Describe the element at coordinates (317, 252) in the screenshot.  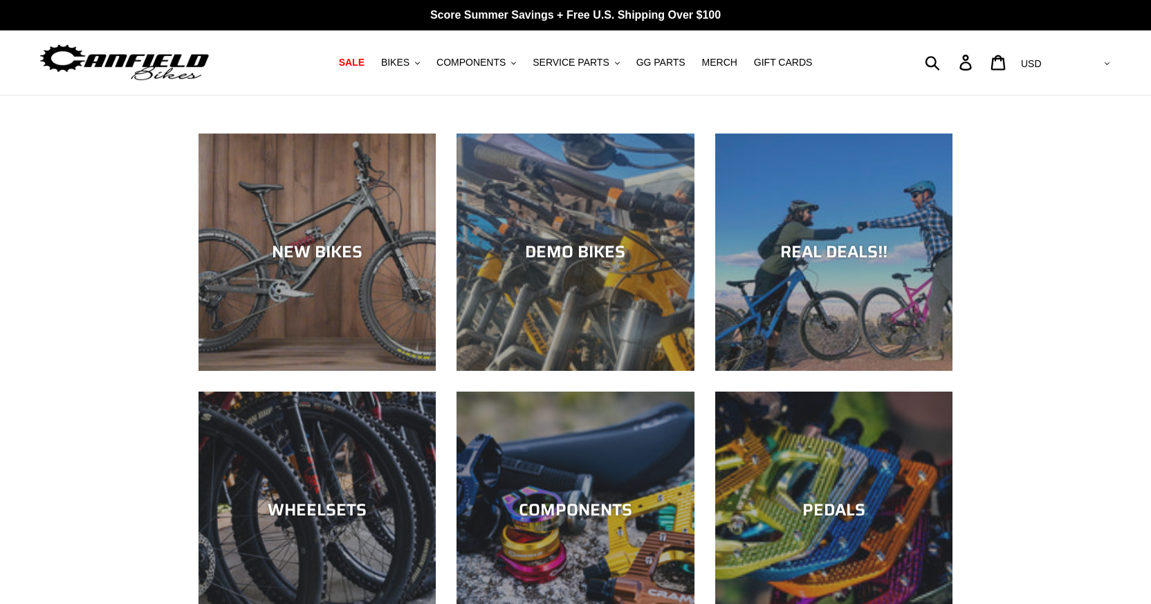
I see `a: NEW BIKES` at that location.